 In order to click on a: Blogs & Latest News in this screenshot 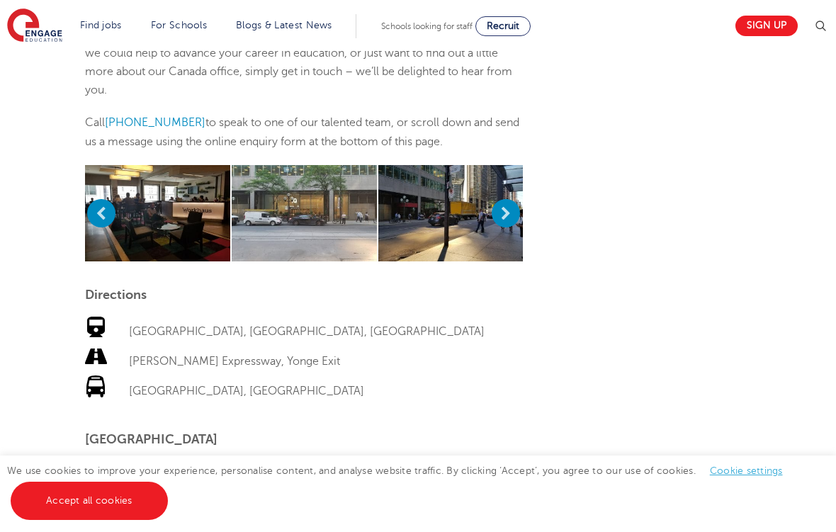, I will do `click(284, 25)`.